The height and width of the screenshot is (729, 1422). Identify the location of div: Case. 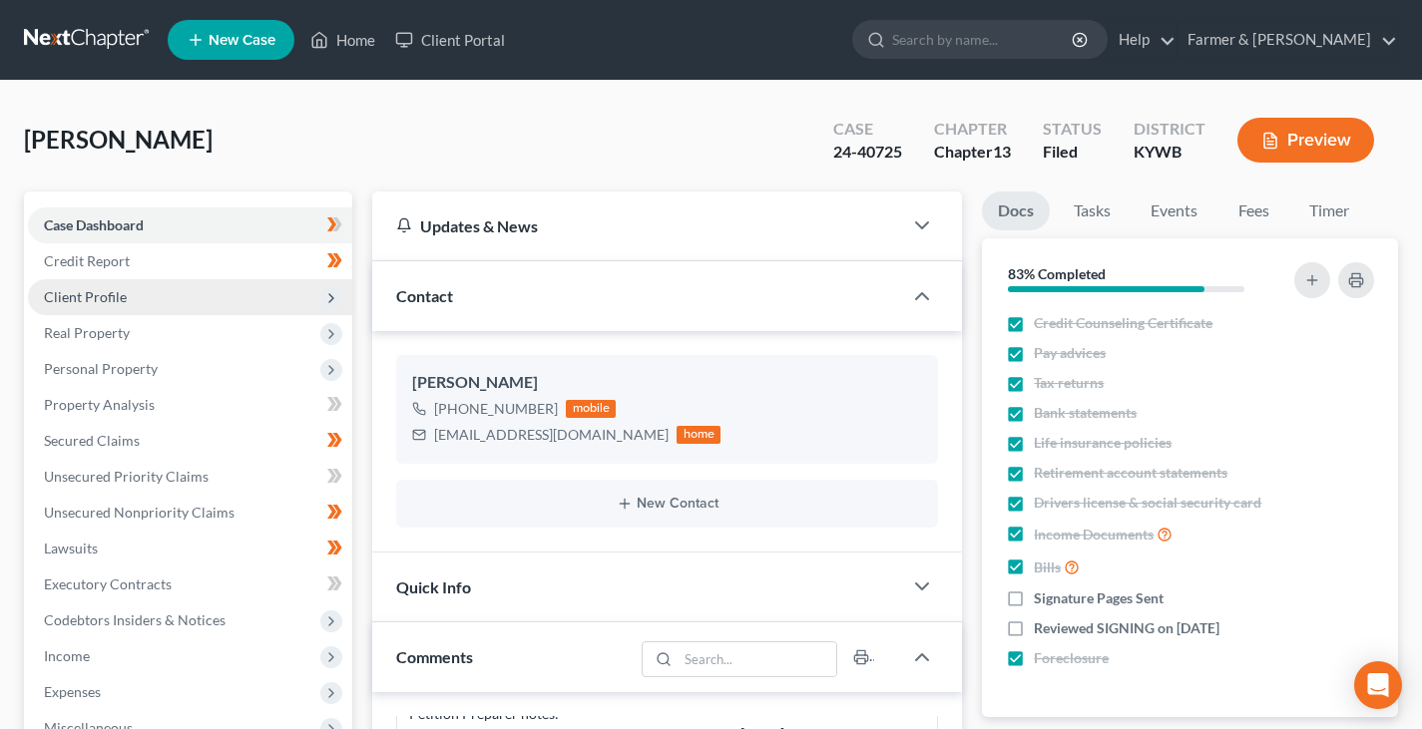
(867, 129).